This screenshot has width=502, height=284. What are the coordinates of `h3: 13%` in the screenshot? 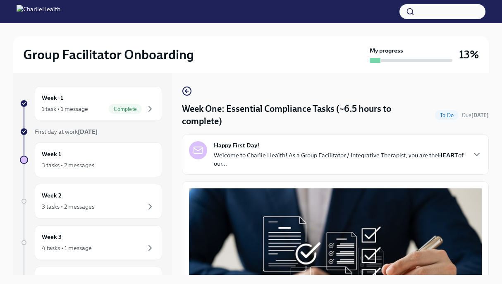 It's located at (469, 55).